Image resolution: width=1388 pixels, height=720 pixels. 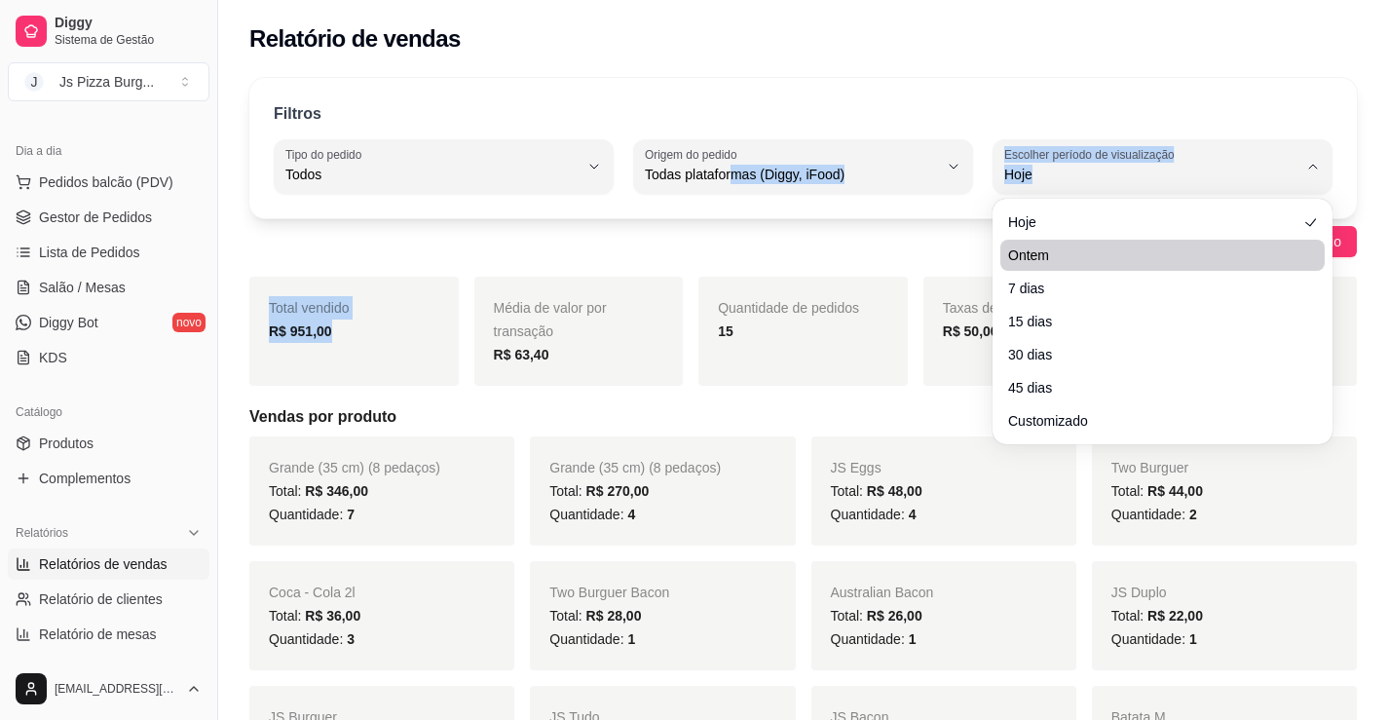 What do you see at coordinates (856, 468) in the screenshot?
I see `span: JS Eggs` at bounding box center [856, 468].